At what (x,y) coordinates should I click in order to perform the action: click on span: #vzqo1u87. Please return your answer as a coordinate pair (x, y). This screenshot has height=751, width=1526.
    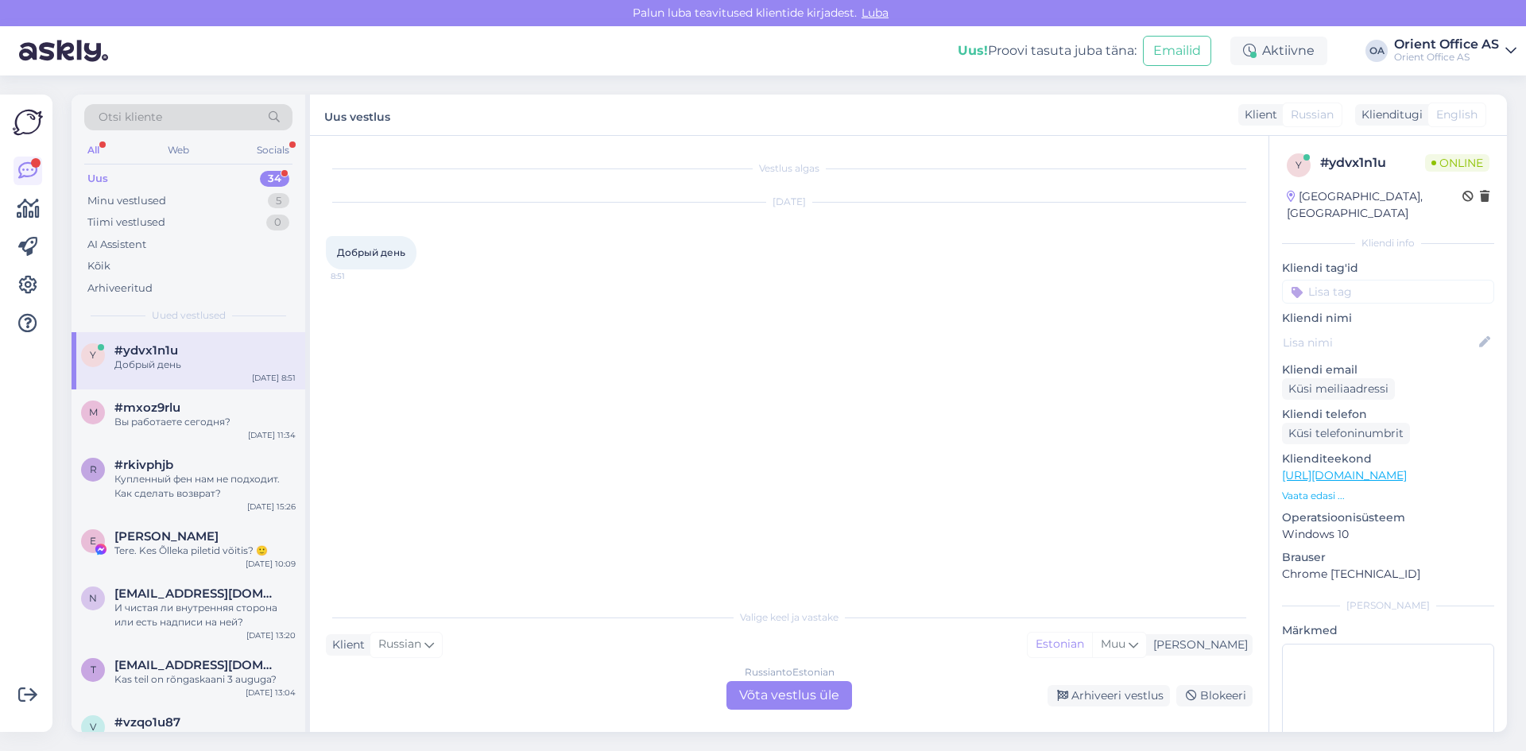
    Looking at the image, I should click on (147, 723).